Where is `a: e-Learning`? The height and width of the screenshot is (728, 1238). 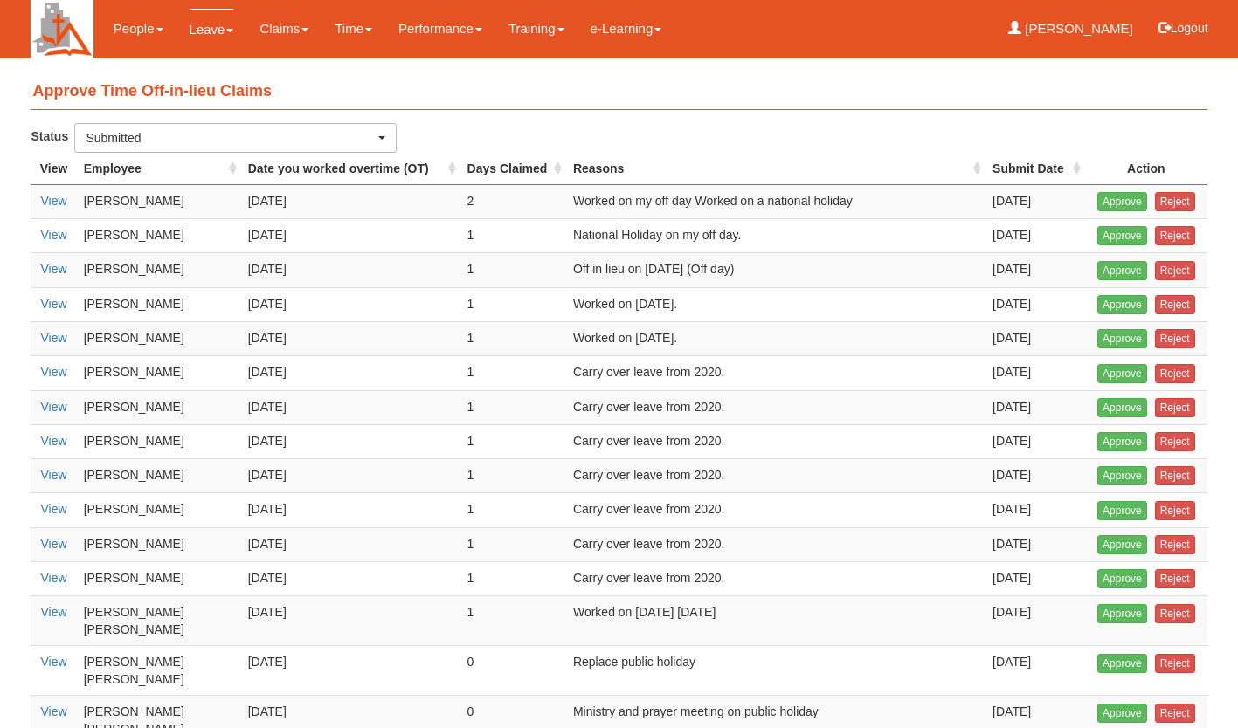 a: e-Learning is located at coordinates (626, 29).